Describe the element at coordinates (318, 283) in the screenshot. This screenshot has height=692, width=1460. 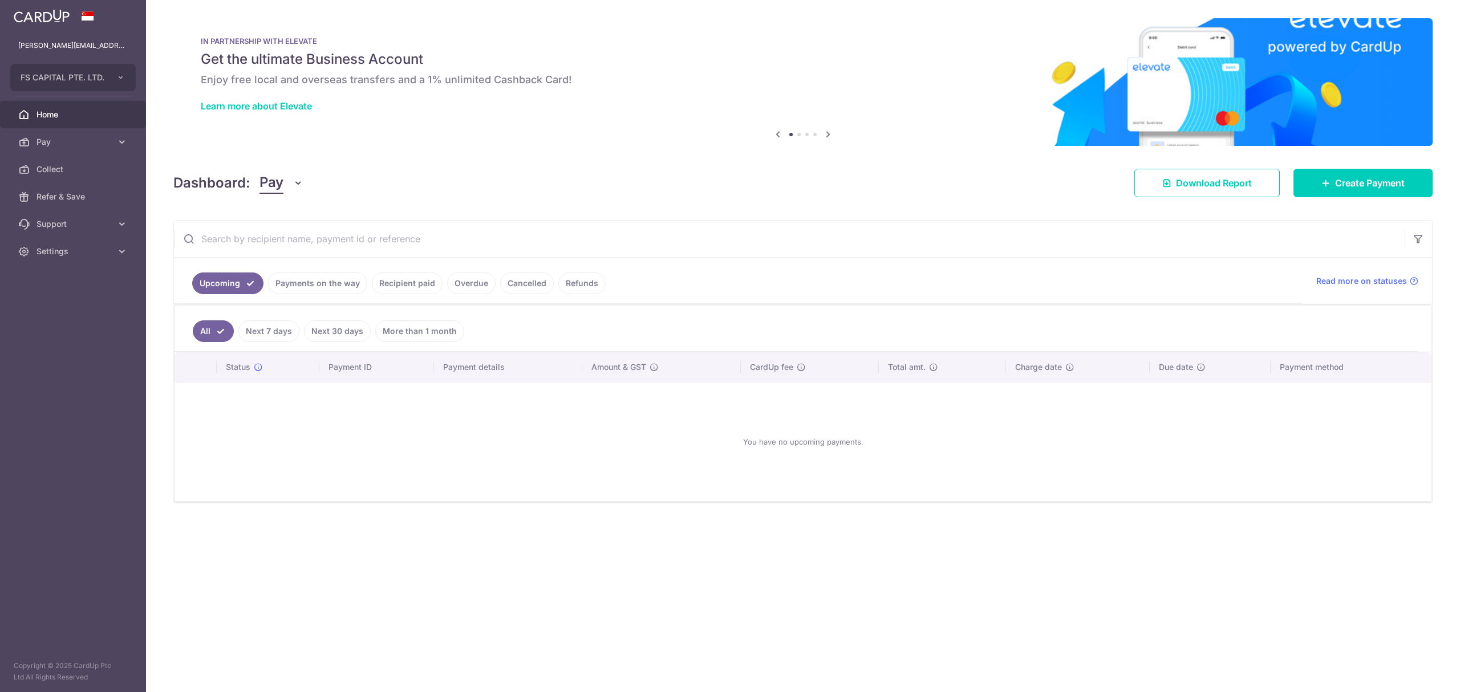
I see `a: Payments on the way` at that location.